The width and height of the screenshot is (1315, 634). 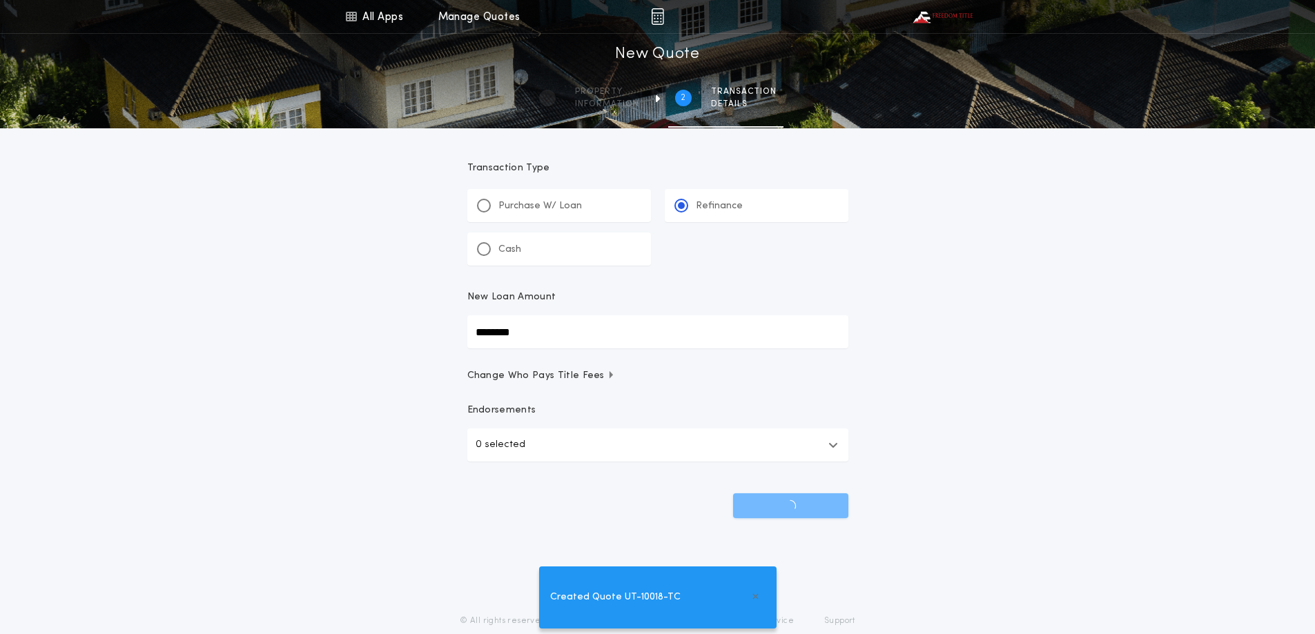 I want to click on img: img, so click(x=657, y=17).